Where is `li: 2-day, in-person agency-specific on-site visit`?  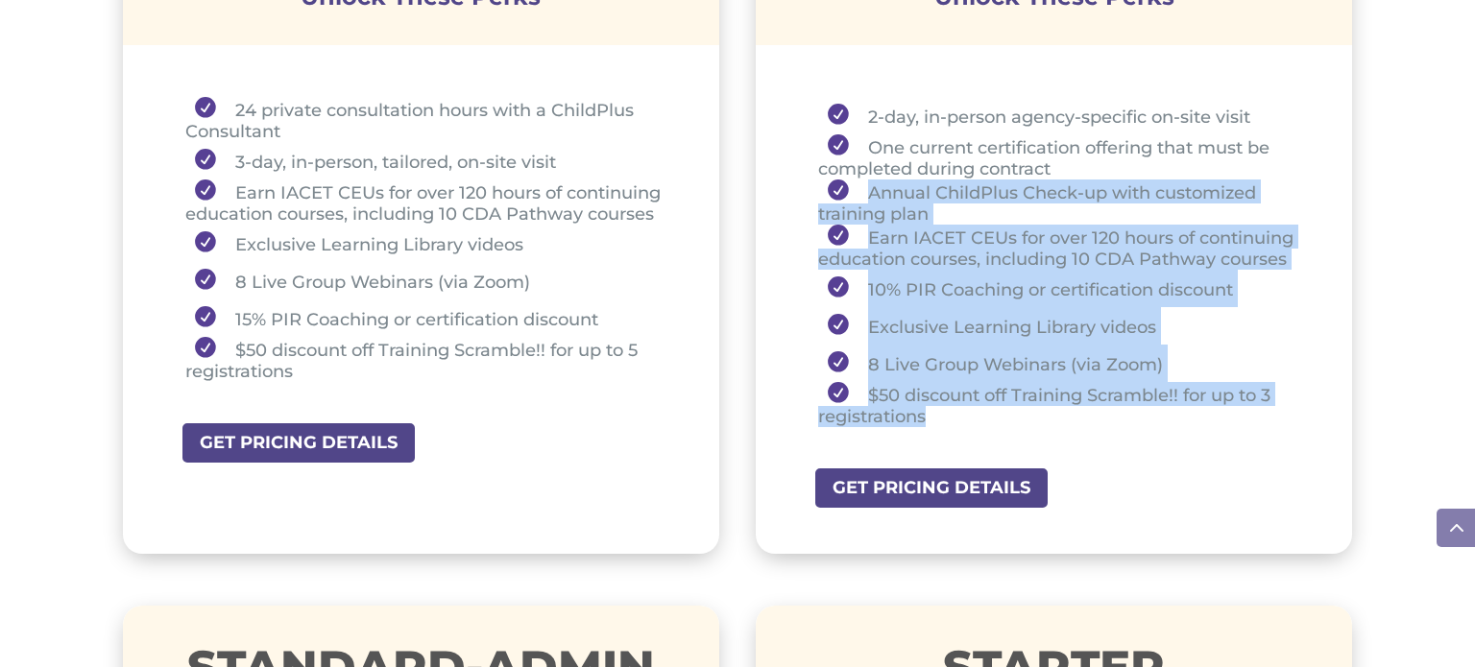 li: 2-day, in-person agency-specific on-site visit is located at coordinates (1061, 115).